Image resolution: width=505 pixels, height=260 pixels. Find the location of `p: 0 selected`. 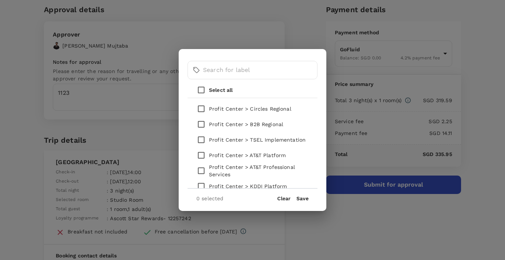

p: 0 selected is located at coordinates (210, 199).